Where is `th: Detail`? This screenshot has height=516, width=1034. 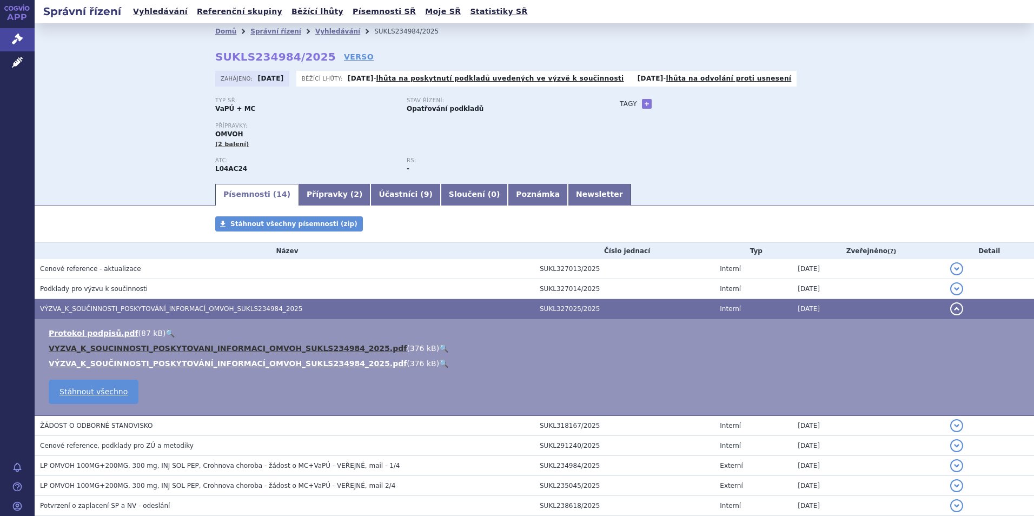
th: Detail is located at coordinates (989, 251).